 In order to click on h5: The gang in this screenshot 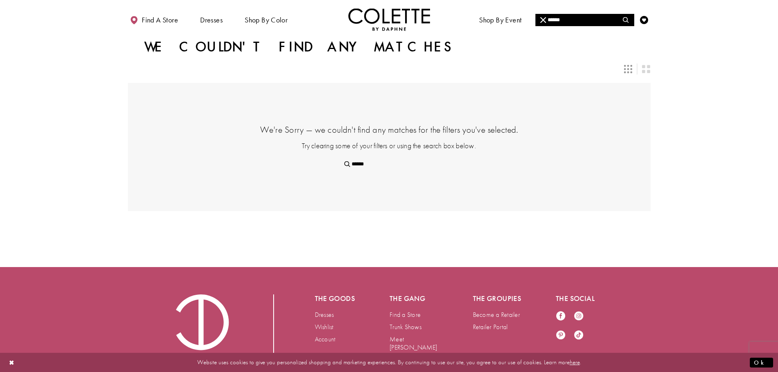, I will do `click(415, 299)`.